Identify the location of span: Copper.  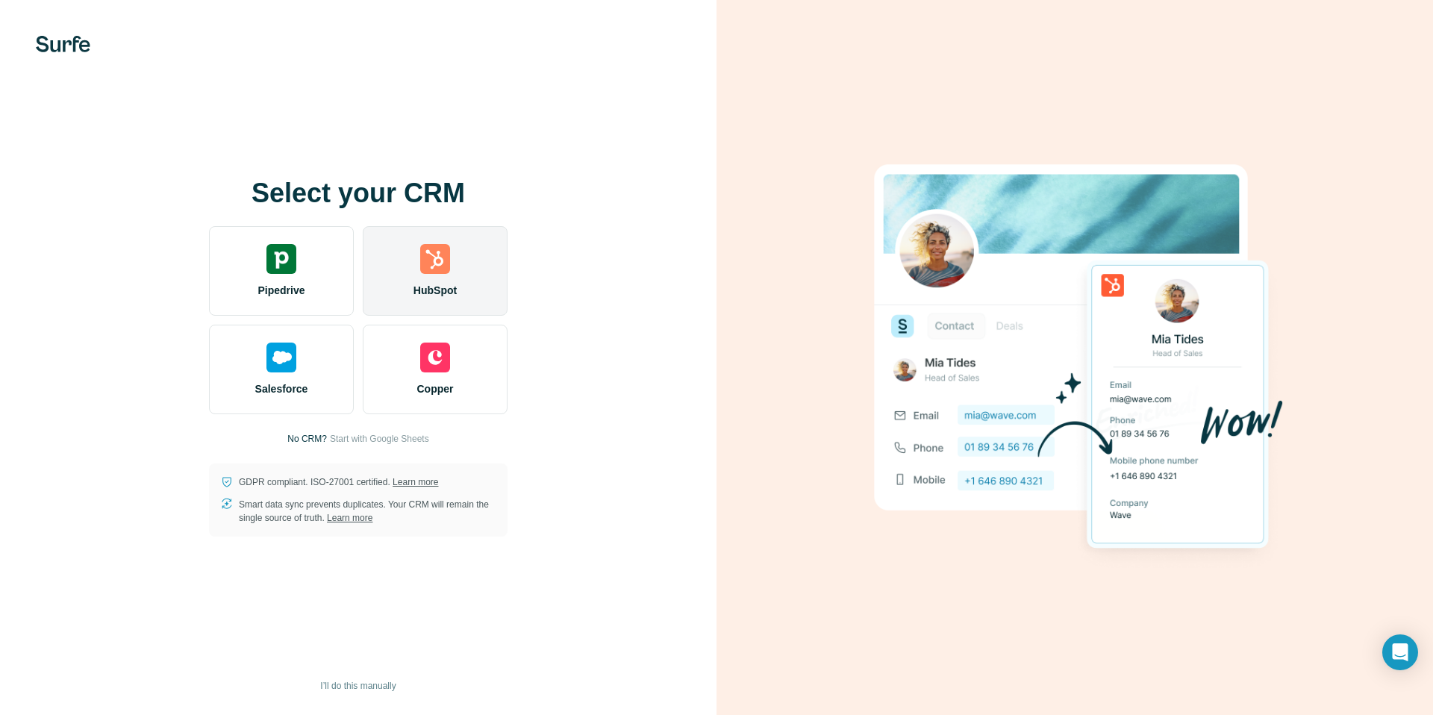
(435, 389).